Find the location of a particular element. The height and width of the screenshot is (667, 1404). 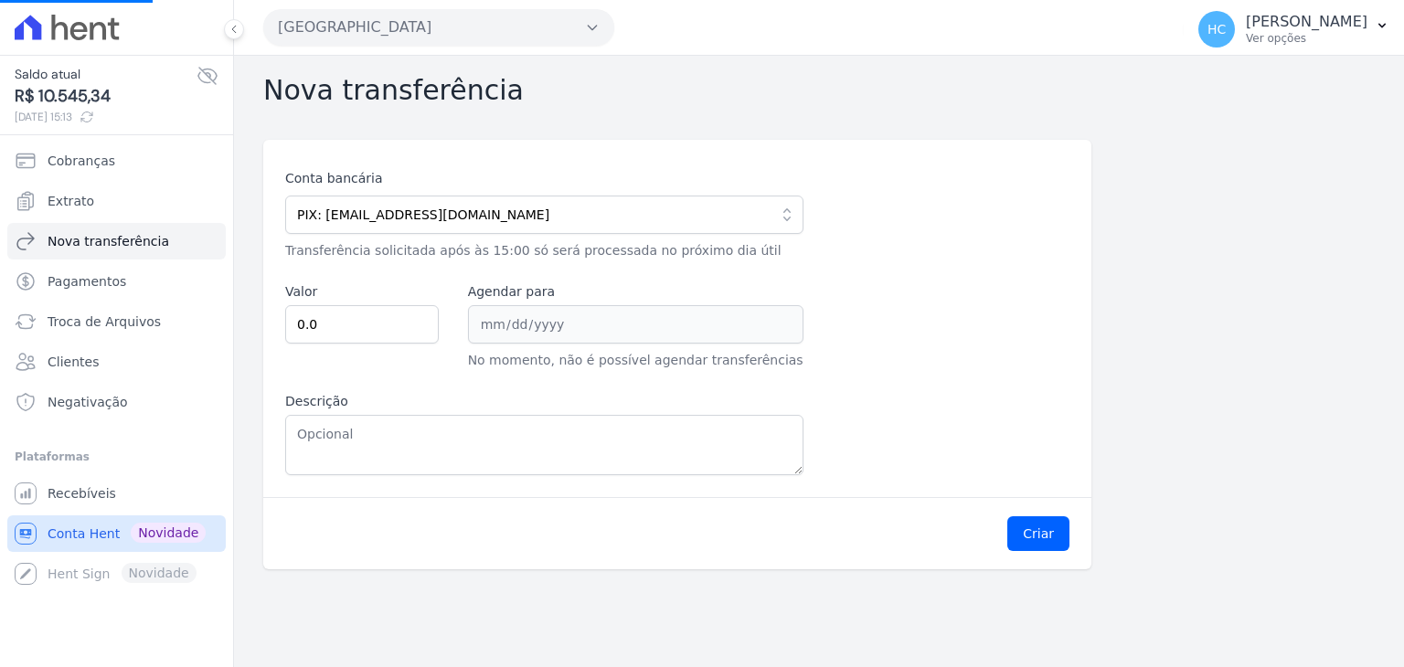

span: Novidade is located at coordinates (168, 533).